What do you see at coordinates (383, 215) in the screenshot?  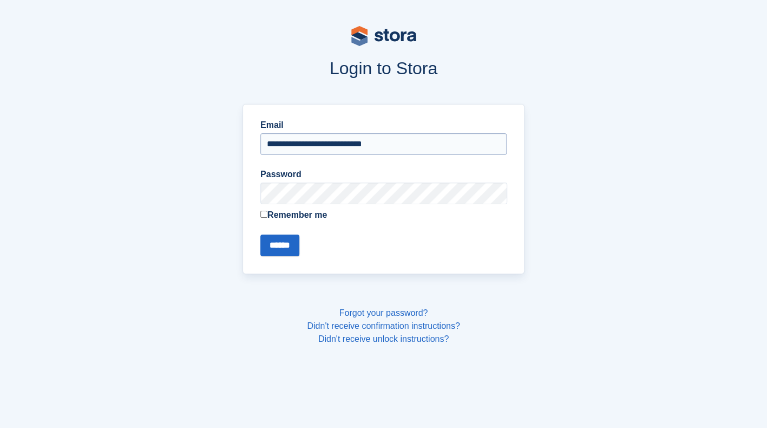 I see `label: Remember me` at bounding box center [383, 215].